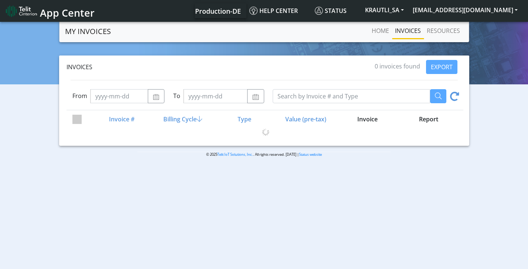  What do you see at coordinates (182, 119) in the screenshot?
I see `div: Billing Cycle` at bounding box center [182, 119].